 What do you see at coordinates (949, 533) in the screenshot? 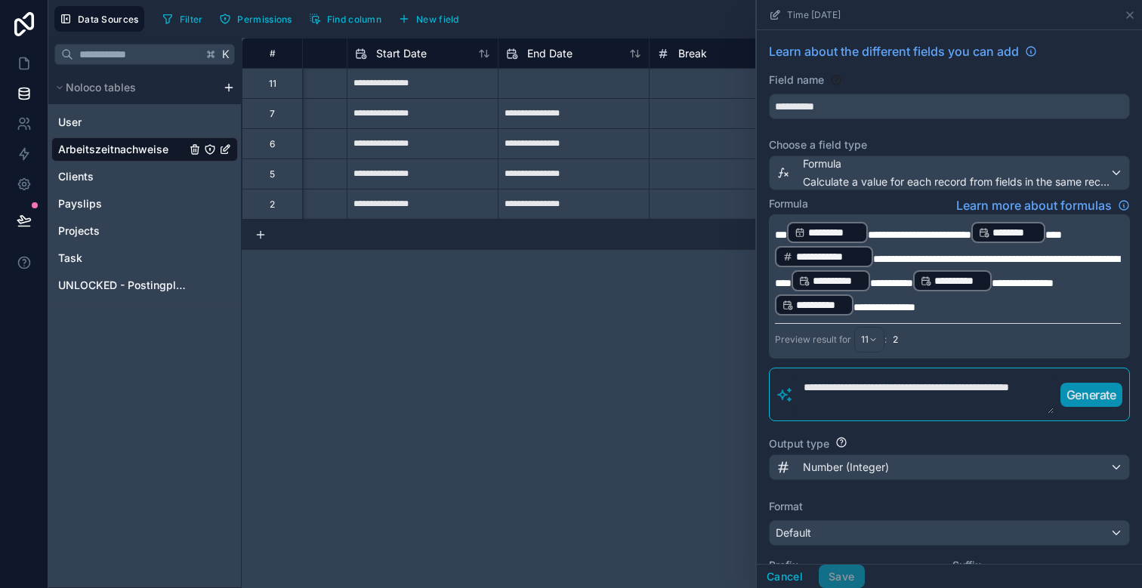
I see `button: Default` at bounding box center [949, 533].